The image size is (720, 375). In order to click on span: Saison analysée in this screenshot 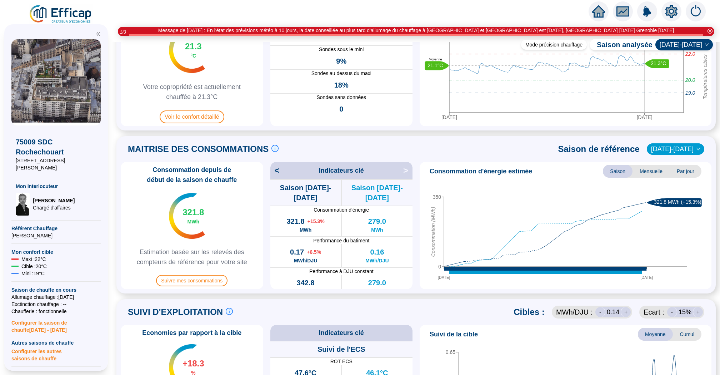, I will do `click(621, 45)`.